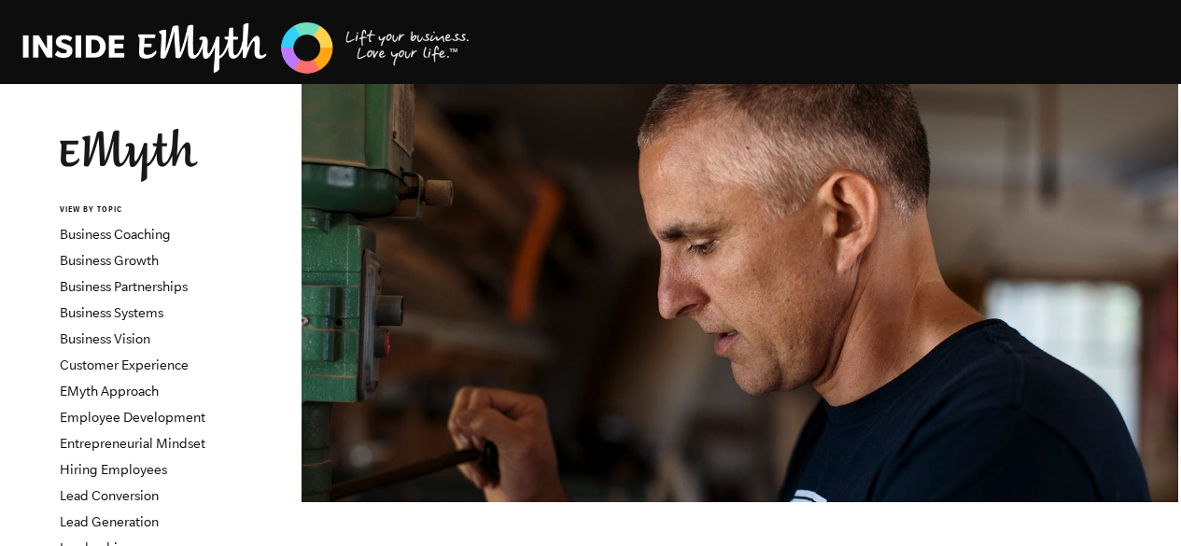 Image resolution: width=1181 pixels, height=546 pixels. What do you see at coordinates (109, 522) in the screenshot?
I see `a: Lead Generation` at bounding box center [109, 522].